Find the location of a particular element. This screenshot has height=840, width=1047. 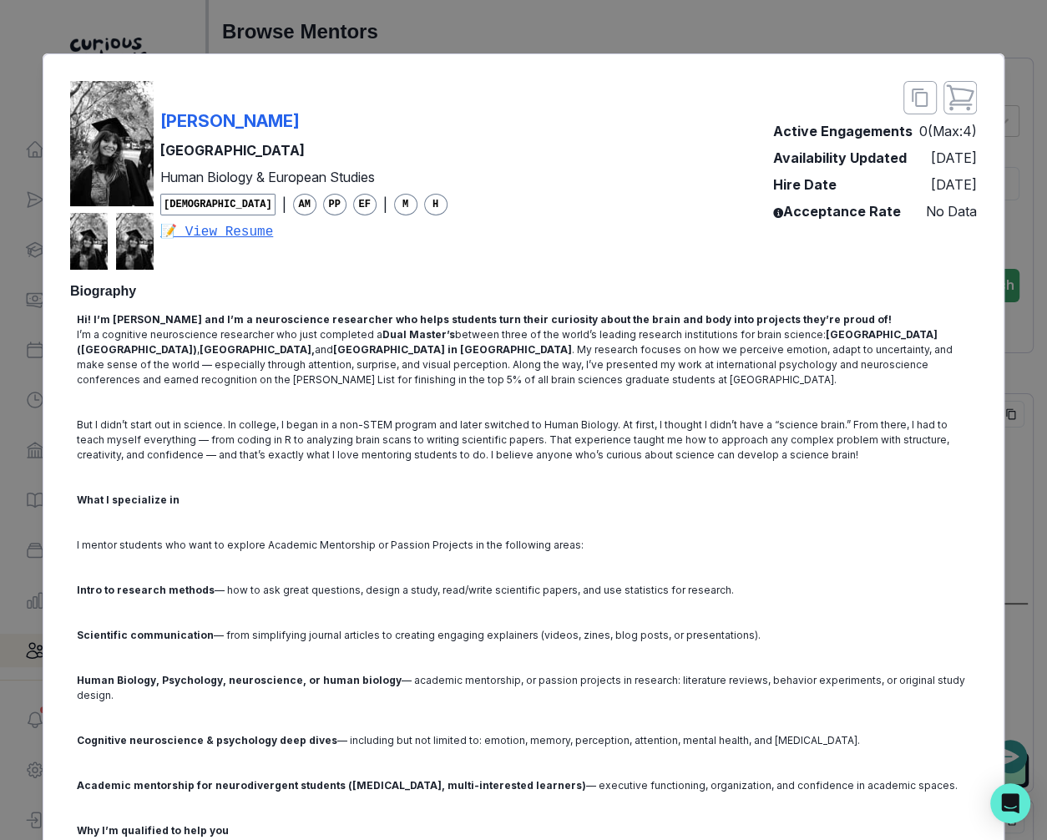

p: — executive functioning, organization, and confidence in academic spaces. is located at coordinates (523, 785).